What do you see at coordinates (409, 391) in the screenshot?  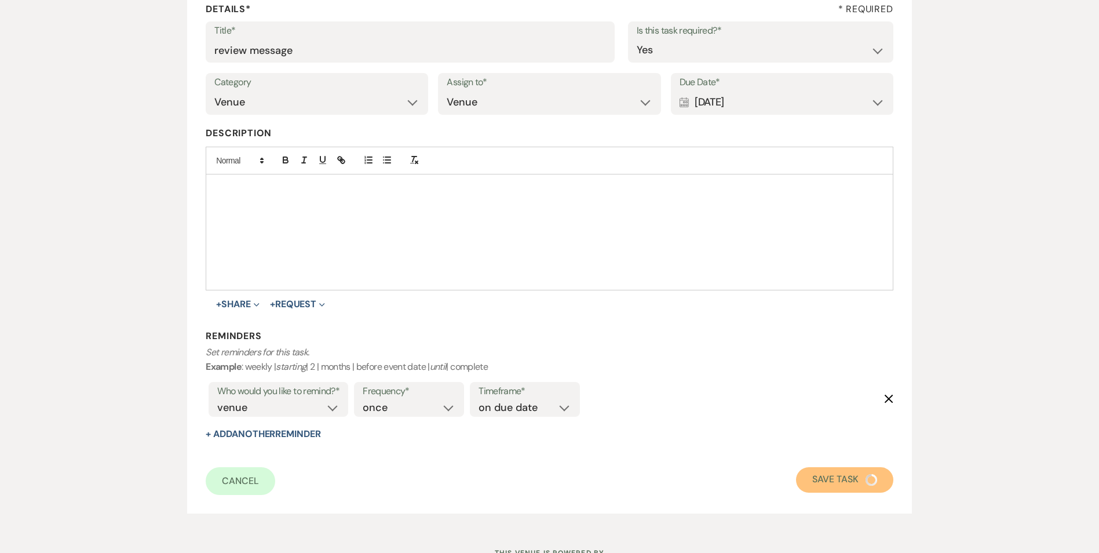 I see `label: Frequency*` at bounding box center [409, 391].